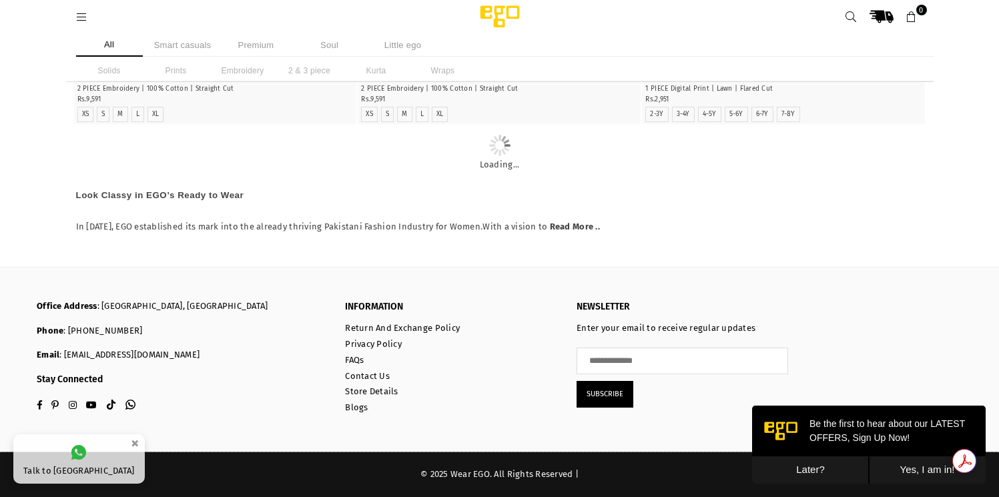  I want to click on li: Premium, so click(256, 45).